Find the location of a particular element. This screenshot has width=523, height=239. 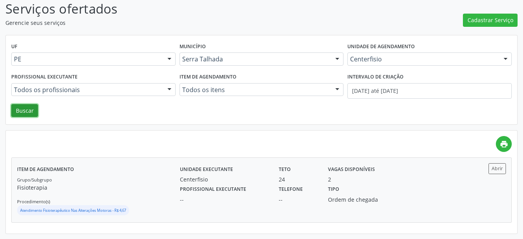

p: Gerencie seus serviços is located at coordinates (185, 22).